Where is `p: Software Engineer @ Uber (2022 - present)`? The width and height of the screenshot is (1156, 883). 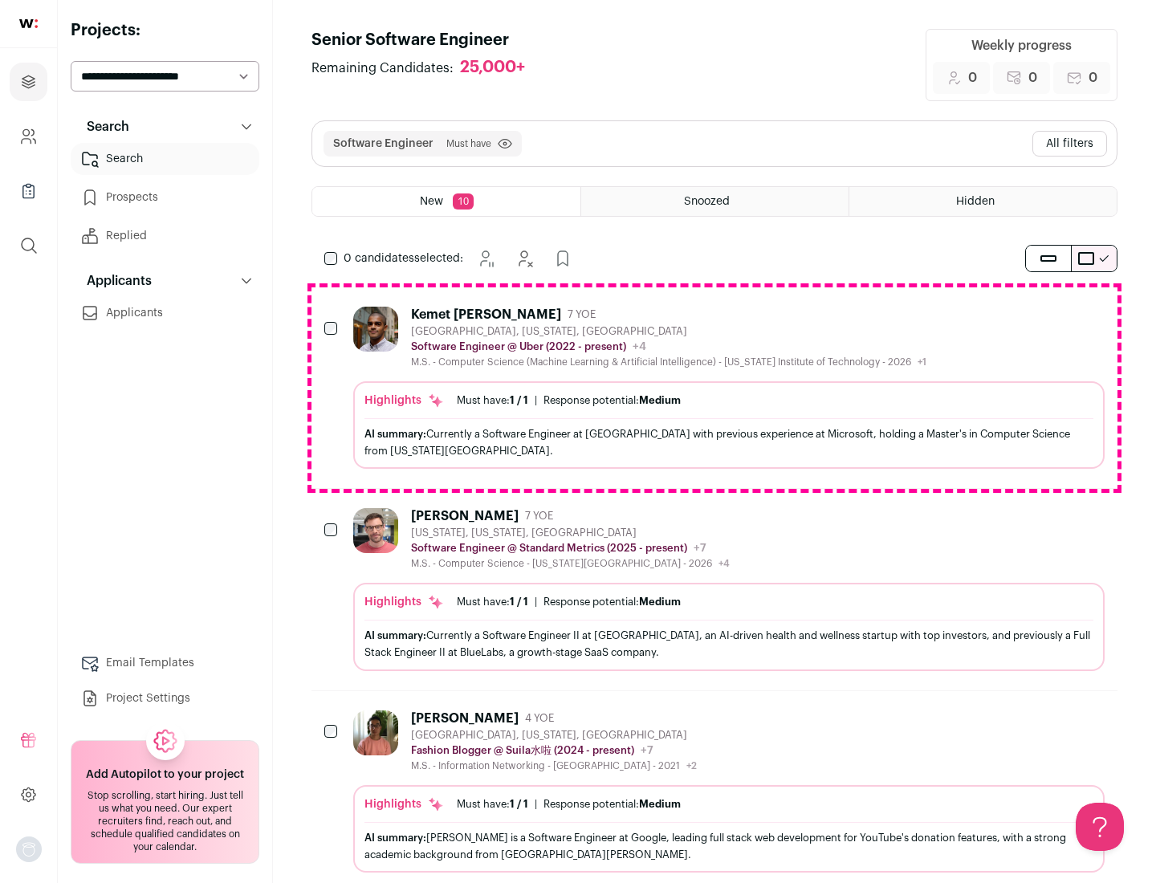 p: Software Engineer @ Uber (2022 - present) is located at coordinates (519, 347).